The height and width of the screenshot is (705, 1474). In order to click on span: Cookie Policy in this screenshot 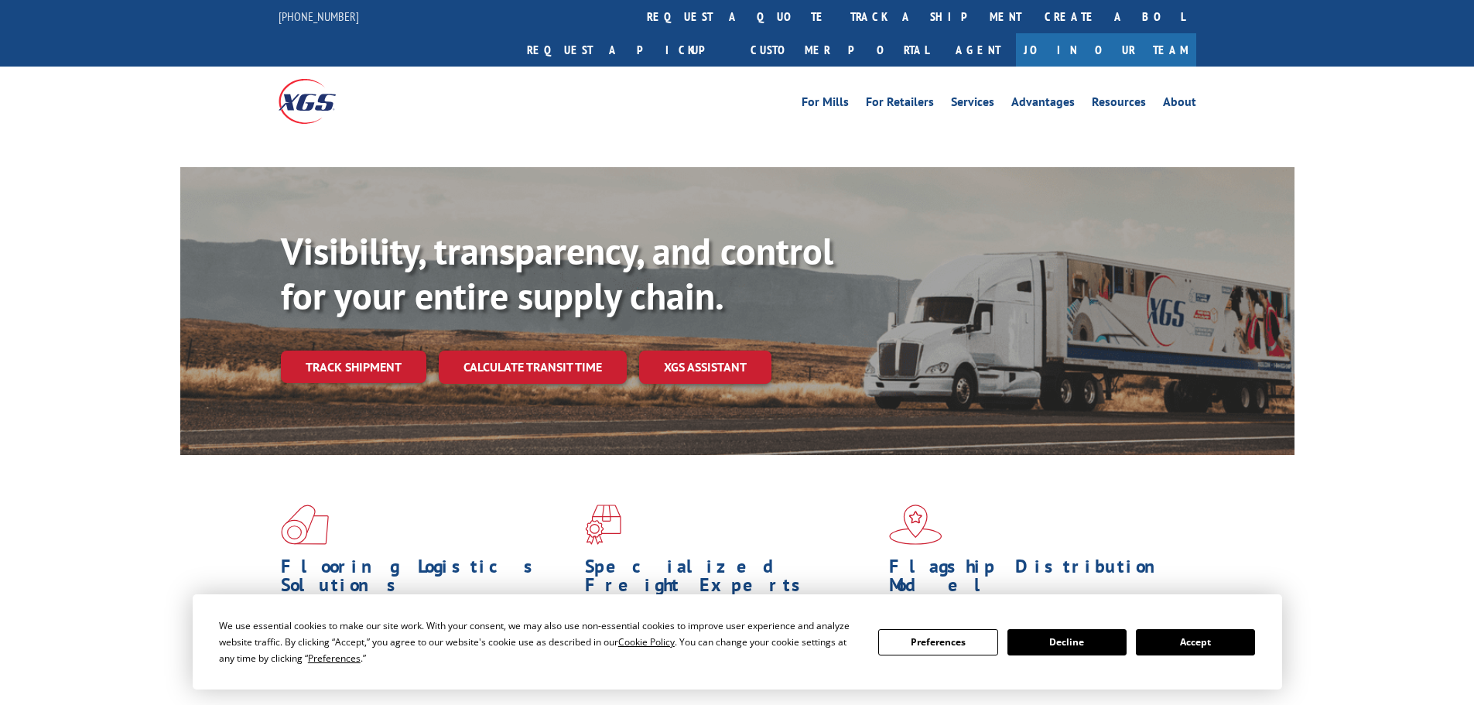, I will do `click(646, 641)`.